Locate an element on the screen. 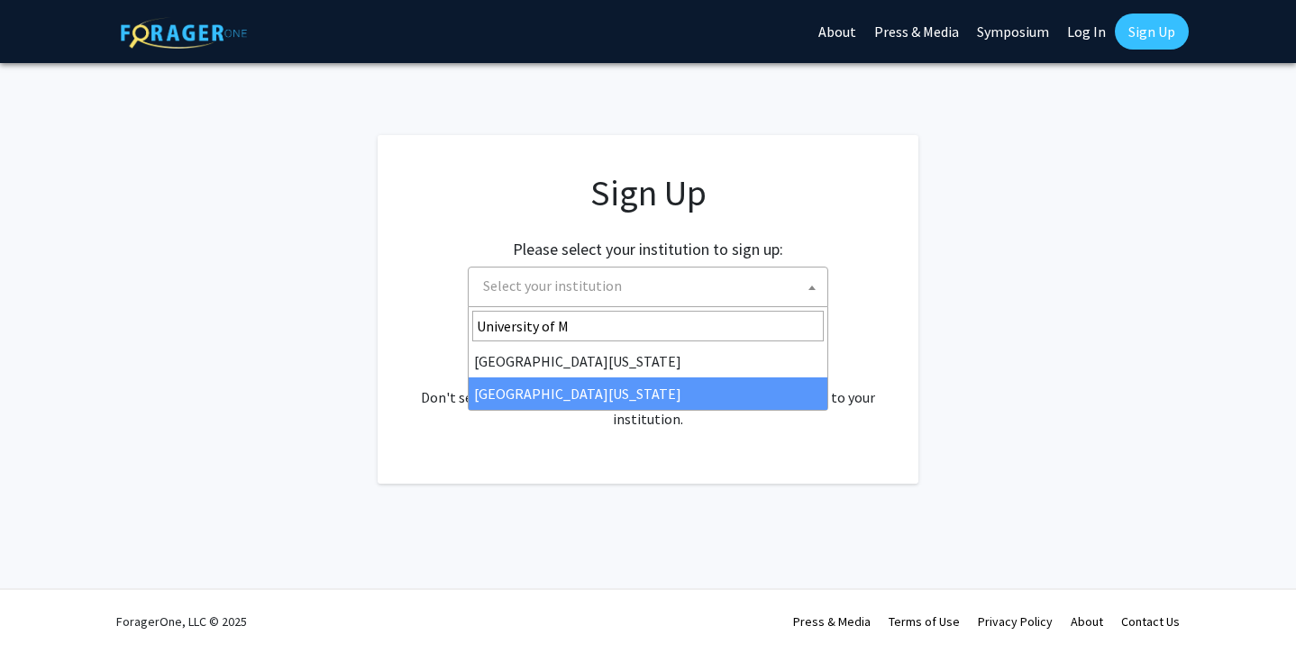 The image size is (1296, 653). a: Privacy Policy is located at coordinates (1015, 622).